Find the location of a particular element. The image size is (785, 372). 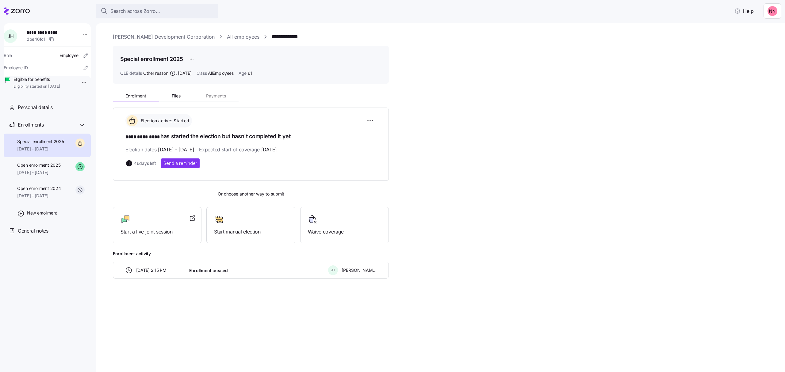

span: Files is located at coordinates (176, 96).